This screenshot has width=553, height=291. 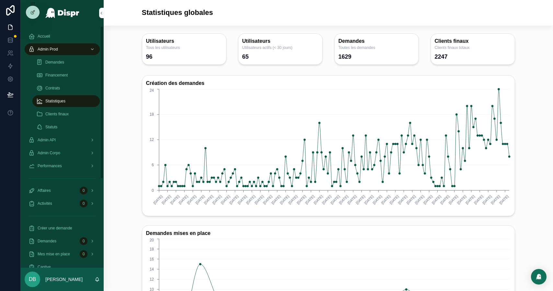 What do you see at coordinates (51, 127) in the screenshot?
I see `span: Statuts` at bounding box center [51, 127].